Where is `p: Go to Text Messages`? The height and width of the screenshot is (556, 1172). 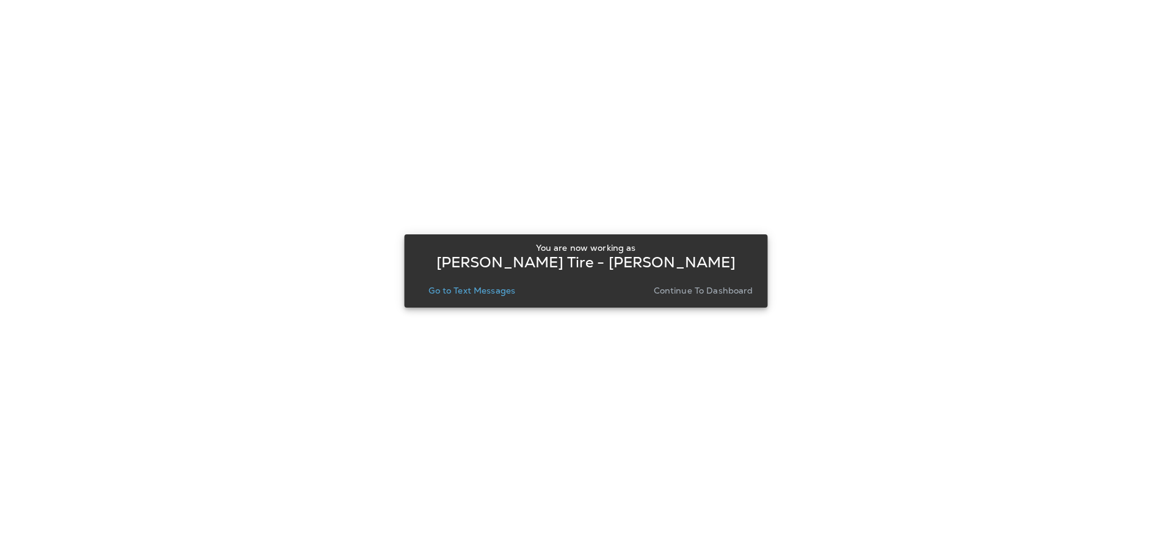
p: Go to Text Messages is located at coordinates (472, 291).